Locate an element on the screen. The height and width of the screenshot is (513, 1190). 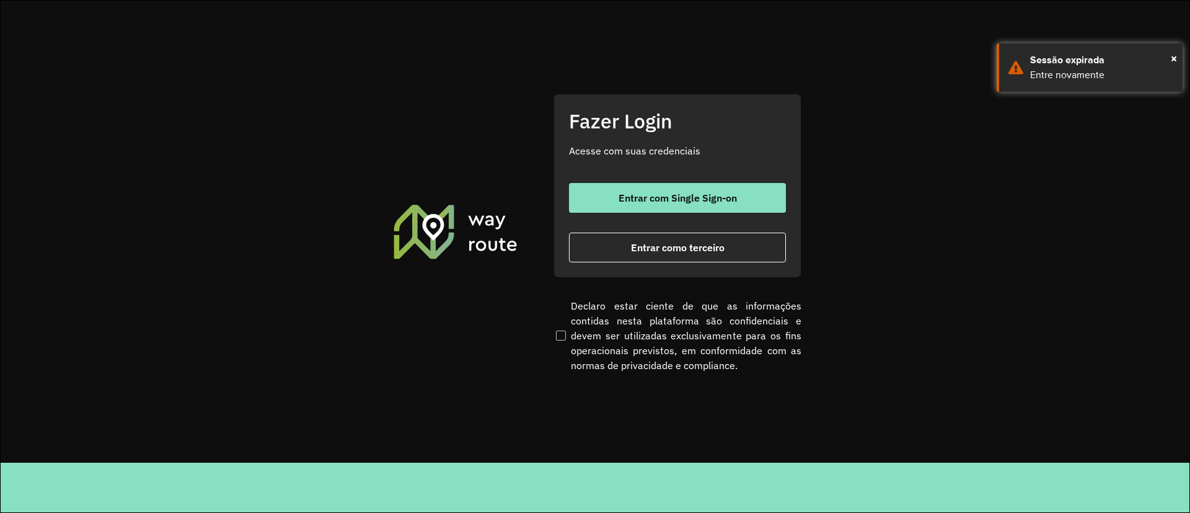
span: Entrar como terceiro is located at coordinates (677, 247).